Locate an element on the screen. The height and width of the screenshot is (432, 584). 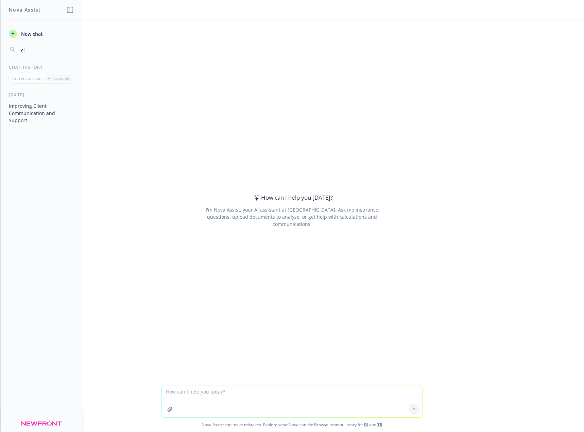
span: New chat is located at coordinates (31, 34).